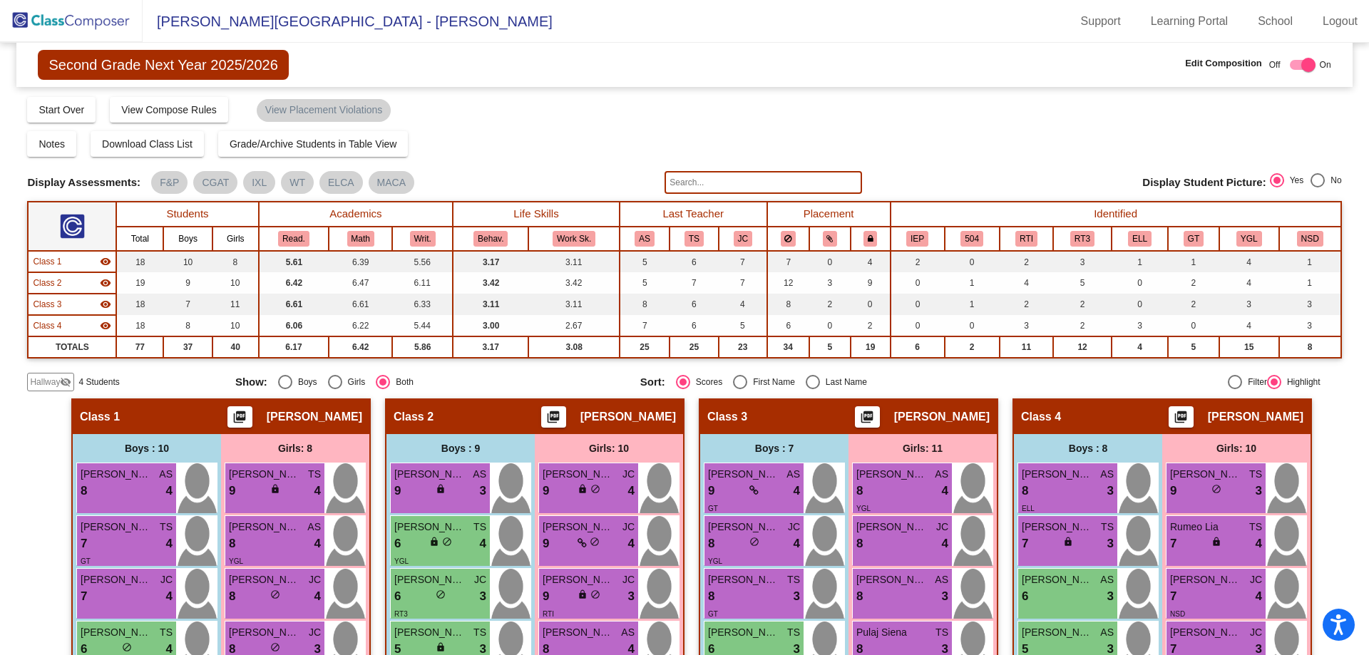  What do you see at coordinates (235, 326) in the screenshot?
I see `td: 10` at bounding box center [235, 326].